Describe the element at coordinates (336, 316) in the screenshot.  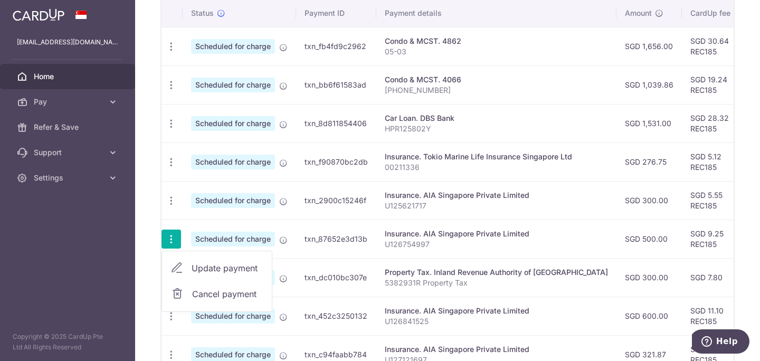
I see `td: txn_452c3250132` at that location.